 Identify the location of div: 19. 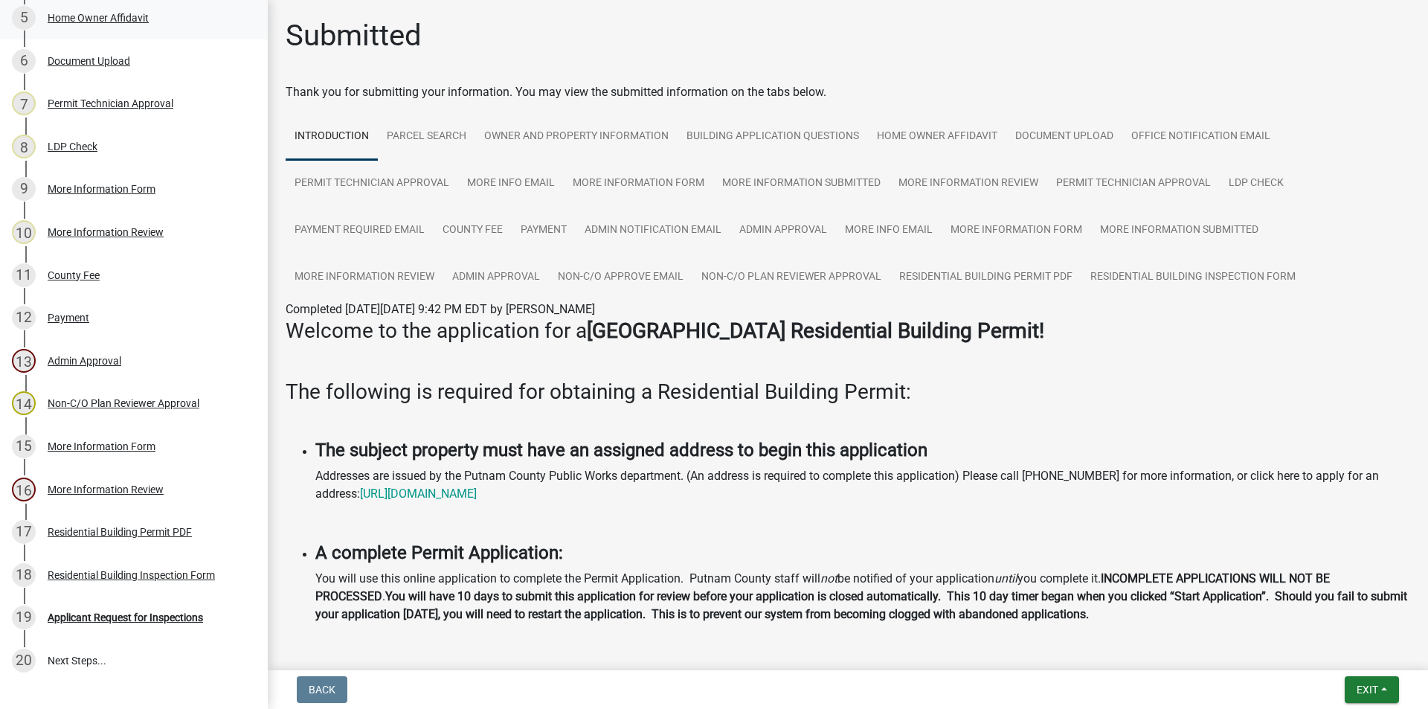
(24, 617).